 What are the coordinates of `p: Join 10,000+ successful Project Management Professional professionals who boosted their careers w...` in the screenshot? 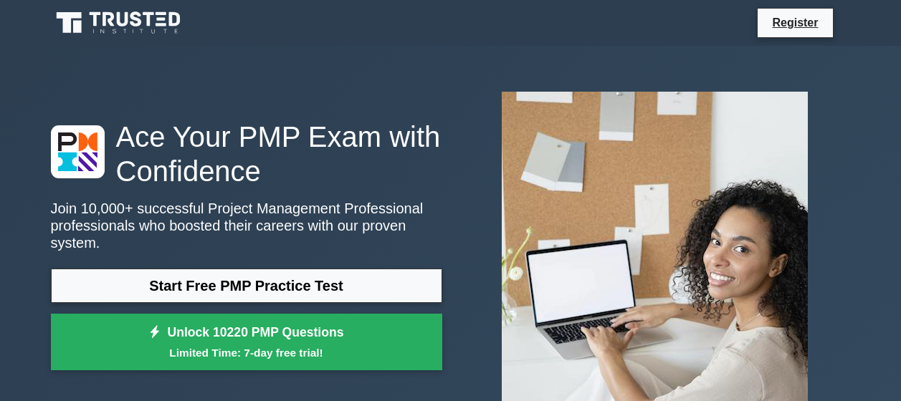 It's located at (247, 226).